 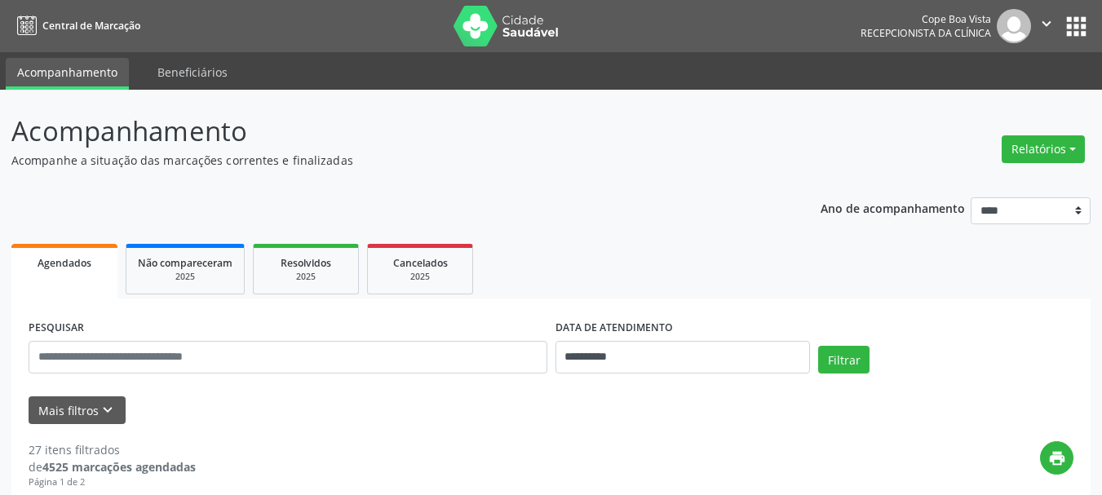 I want to click on a: Beneficiários, so click(x=193, y=72).